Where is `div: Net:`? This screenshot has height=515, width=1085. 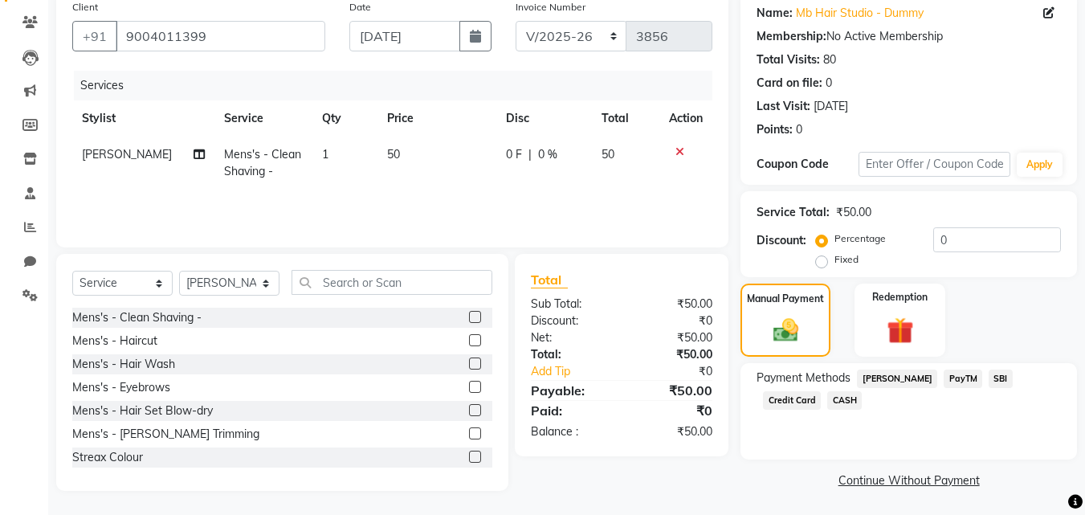 div: Net: is located at coordinates (570, 337).